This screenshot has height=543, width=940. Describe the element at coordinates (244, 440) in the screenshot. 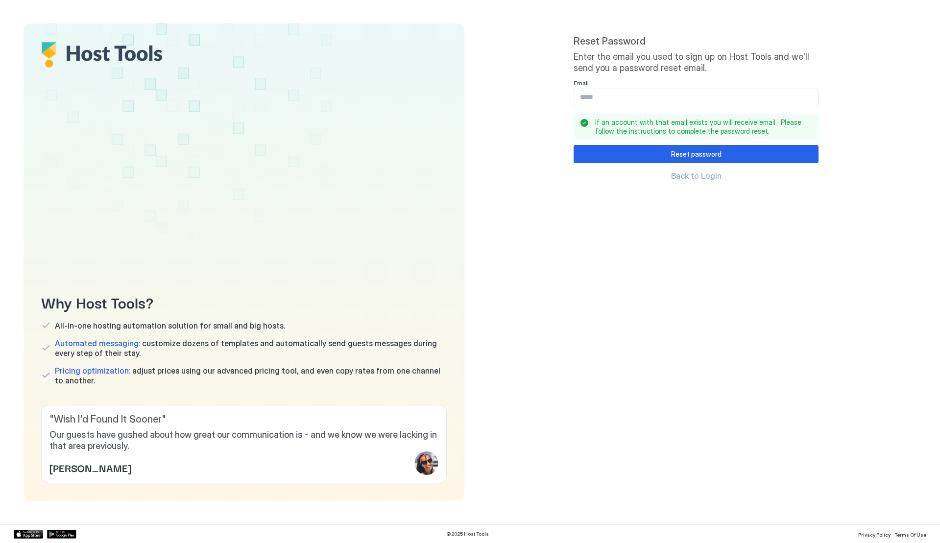

I see `span: Our guests have gushed about how great our communication is - and we know we were lacking in that...` at that location.